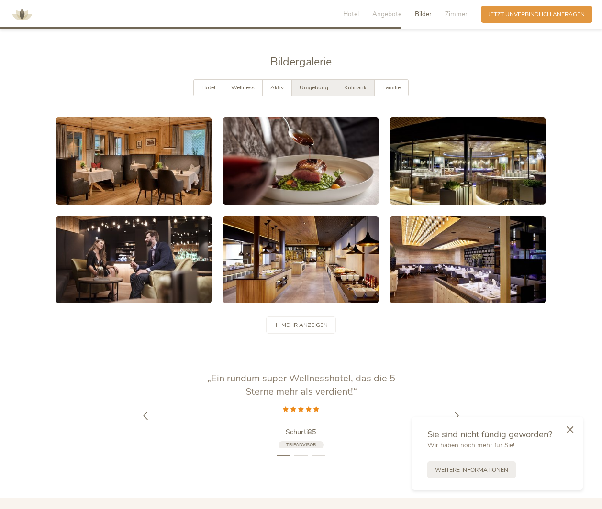  I want to click on span: Schurti85, so click(301, 432).